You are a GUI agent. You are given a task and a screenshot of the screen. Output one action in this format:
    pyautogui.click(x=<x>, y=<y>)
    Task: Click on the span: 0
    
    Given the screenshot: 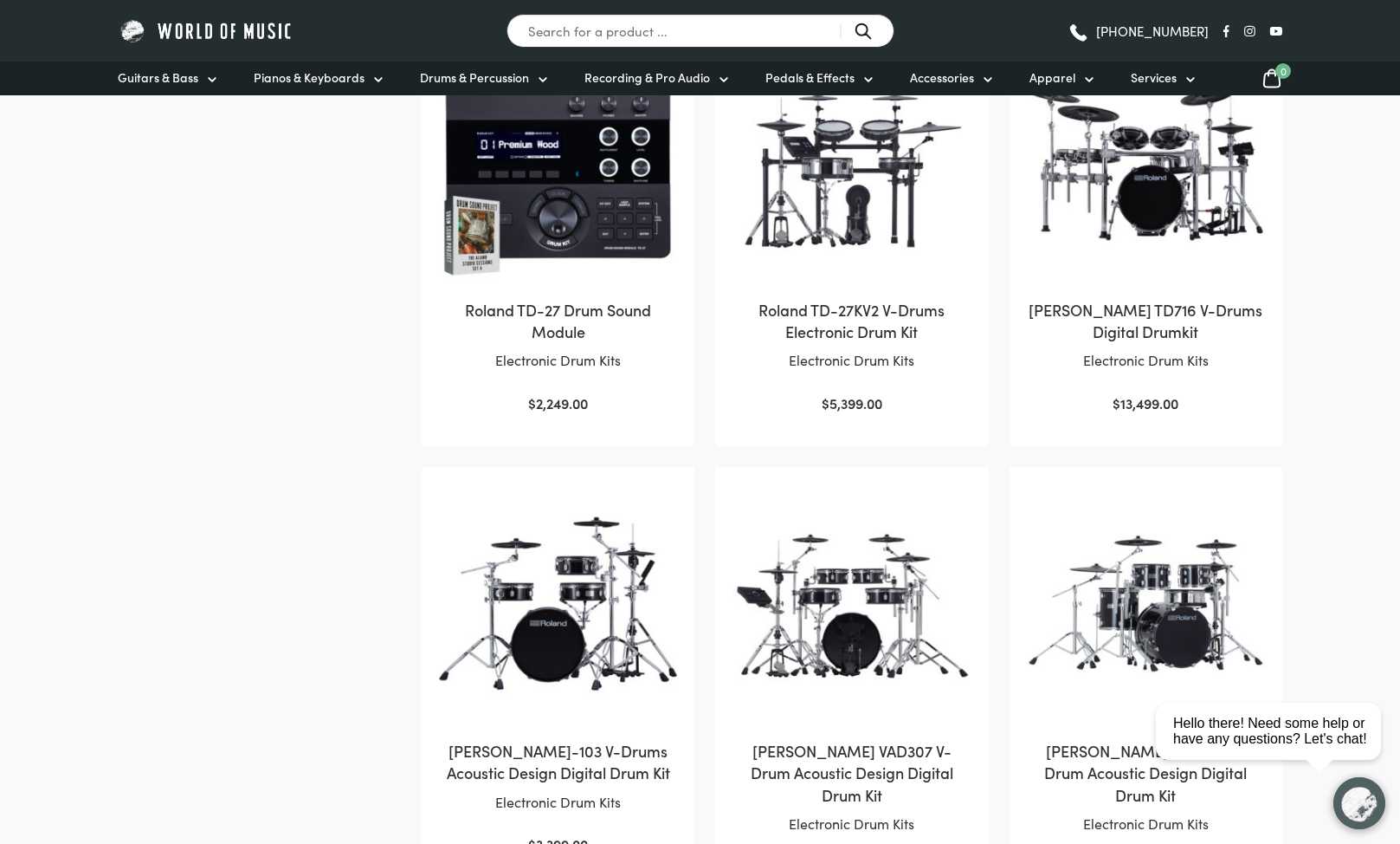 What is the action you would take?
    pyautogui.click(x=1284, y=71)
    